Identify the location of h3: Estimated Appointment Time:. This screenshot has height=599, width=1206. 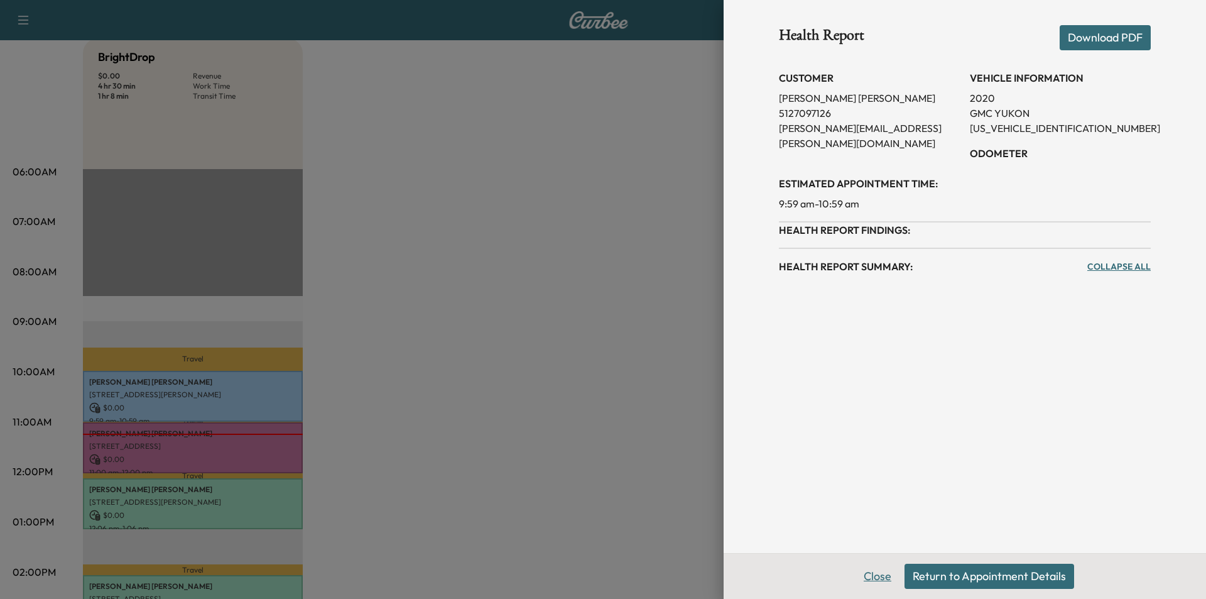
(965, 183).